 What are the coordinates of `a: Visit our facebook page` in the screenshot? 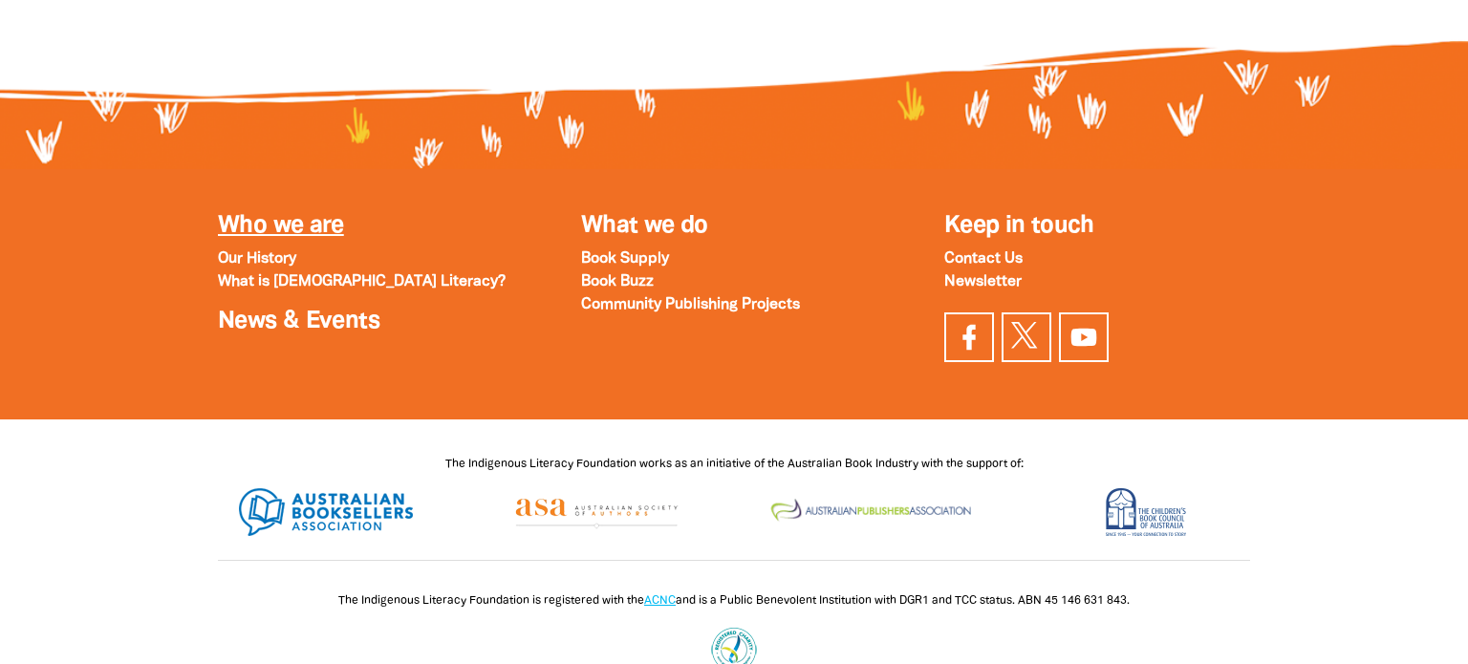 It's located at (969, 337).